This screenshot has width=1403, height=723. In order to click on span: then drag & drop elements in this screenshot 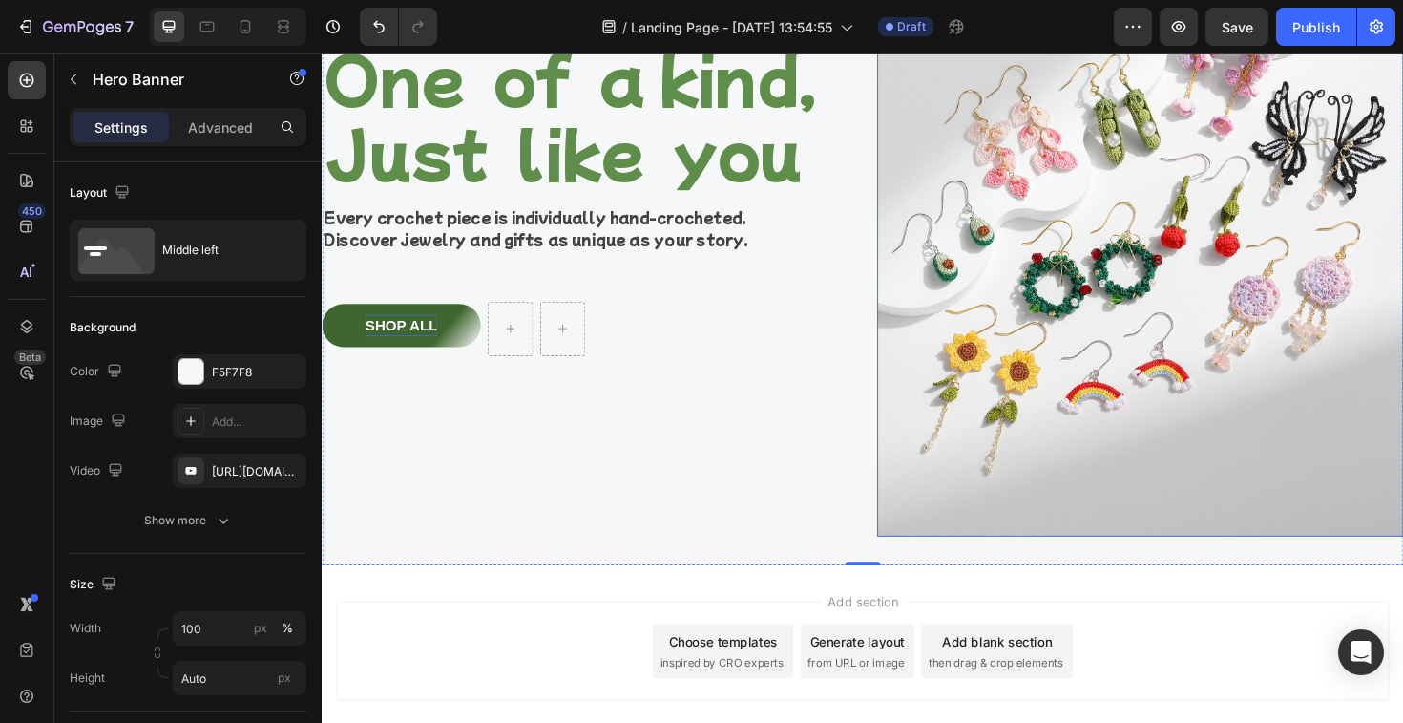, I will do `click(713, 645)`.